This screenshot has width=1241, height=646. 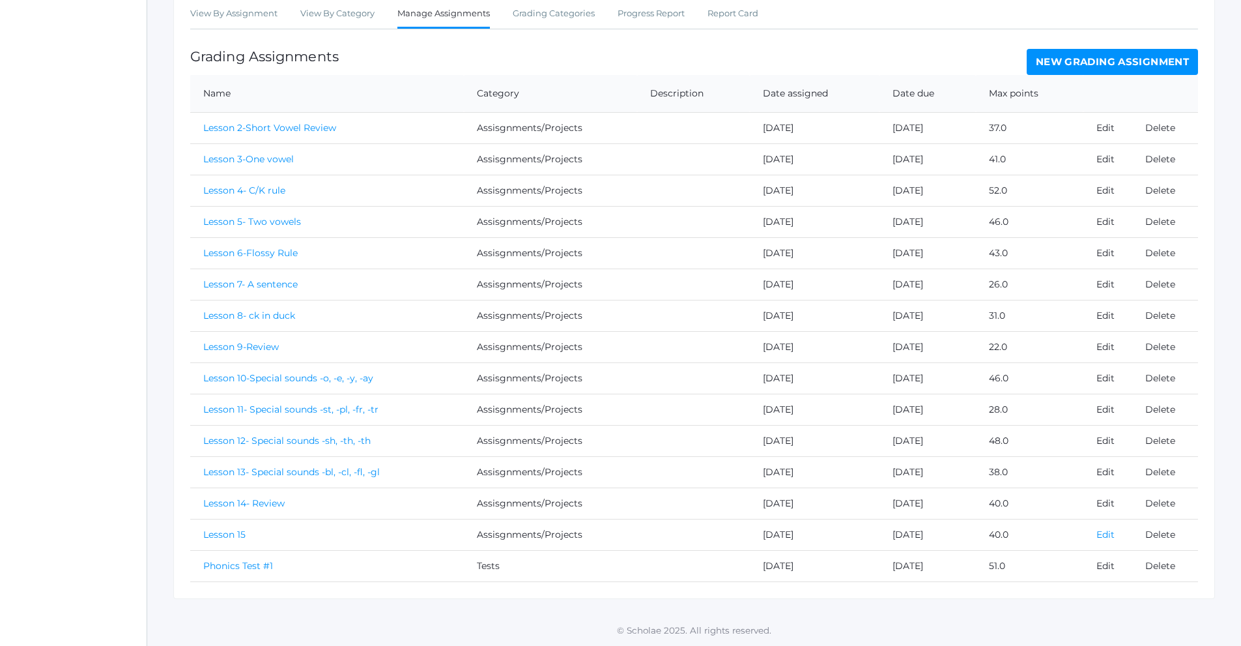 What do you see at coordinates (238, 566) in the screenshot?
I see `a: Phonics Test #1` at bounding box center [238, 566].